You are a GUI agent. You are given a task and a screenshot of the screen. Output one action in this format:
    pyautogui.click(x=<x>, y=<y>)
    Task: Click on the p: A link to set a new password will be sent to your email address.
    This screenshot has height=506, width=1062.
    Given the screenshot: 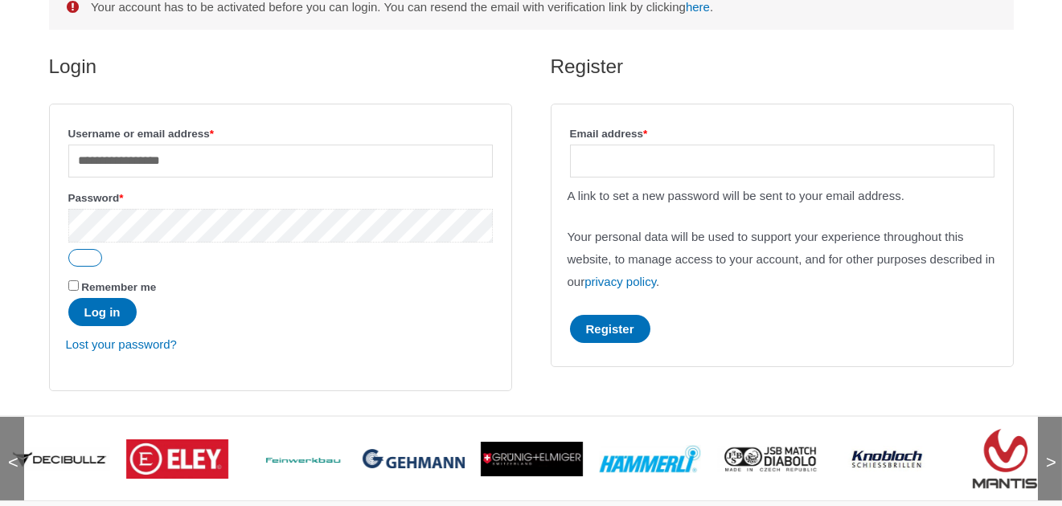 What is the action you would take?
    pyautogui.click(x=782, y=196)
    